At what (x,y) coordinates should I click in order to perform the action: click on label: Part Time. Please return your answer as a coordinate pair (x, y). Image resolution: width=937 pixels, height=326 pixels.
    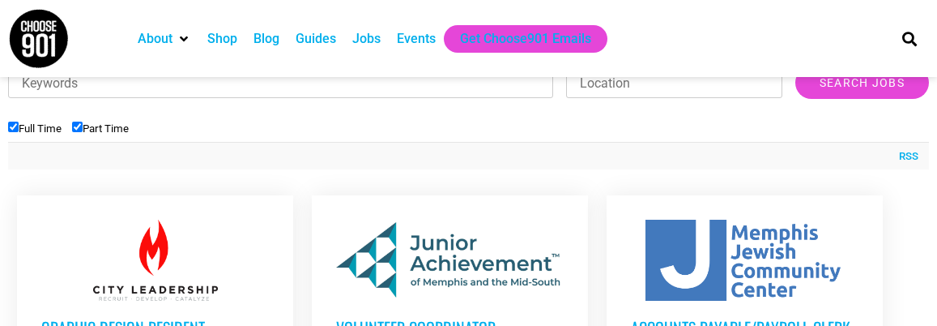
    Looking at the image, I should click on (100, 128).